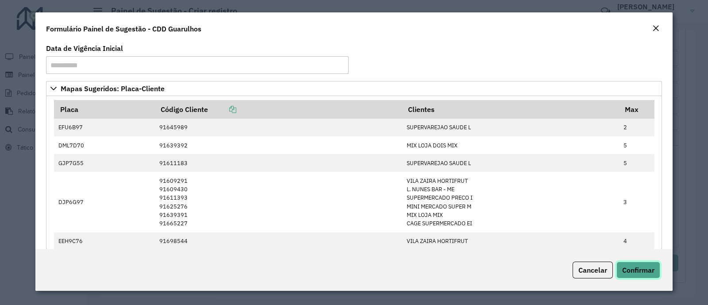 The height and width of the screenshot is (305, 708). Describe the element at coordinates (637, 109) in the screenshot. I see `th: Max` at that location.